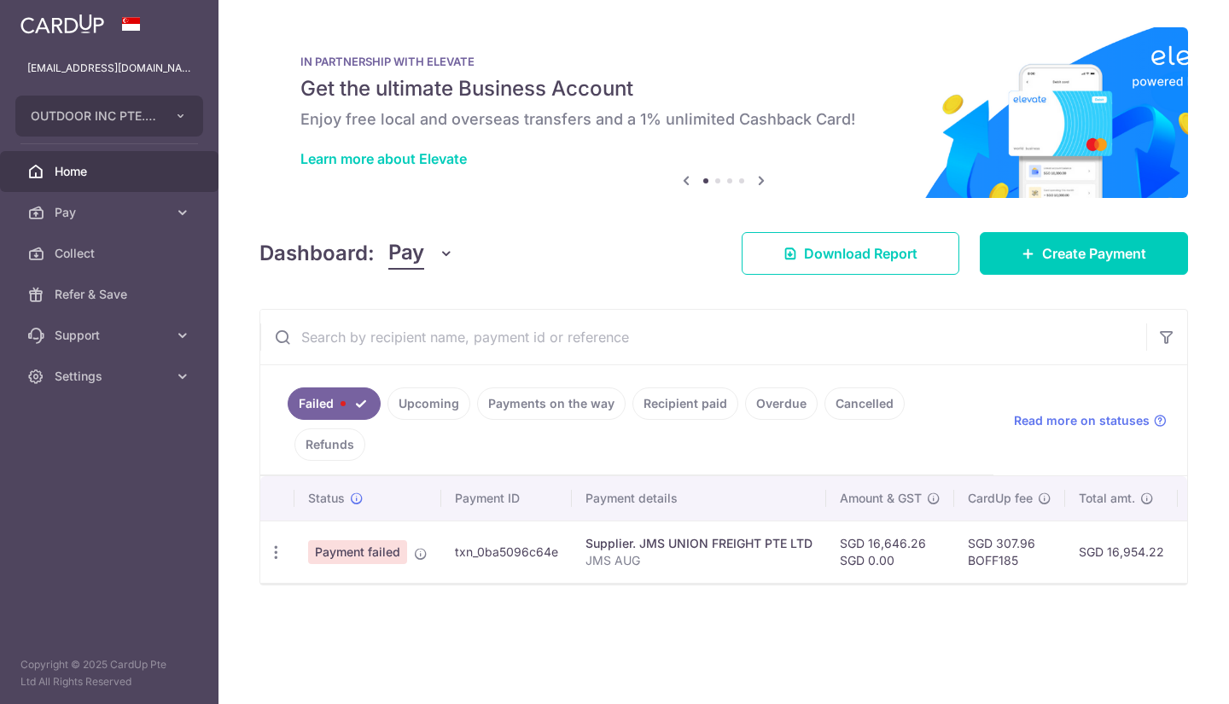 This screenshot has width=1229, height=704. I want to click on a: Recipient paid, so click(685, 404).